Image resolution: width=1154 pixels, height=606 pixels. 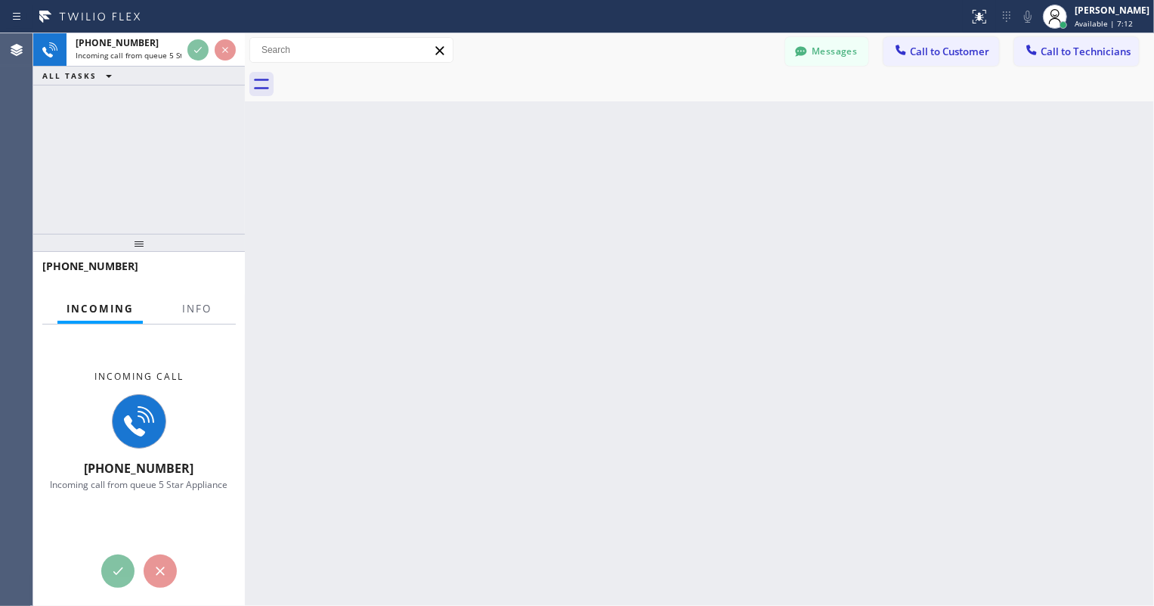 What do you see at coordinates (100, 308) in the screenshot?
I see `span: Incoming` at bounding box center [100, 308].